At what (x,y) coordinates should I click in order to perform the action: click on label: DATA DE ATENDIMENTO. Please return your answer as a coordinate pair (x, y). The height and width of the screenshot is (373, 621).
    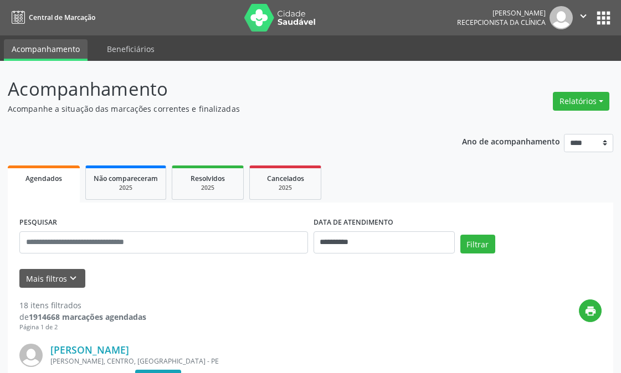
    Looking at the image, I should click on (353, 223).